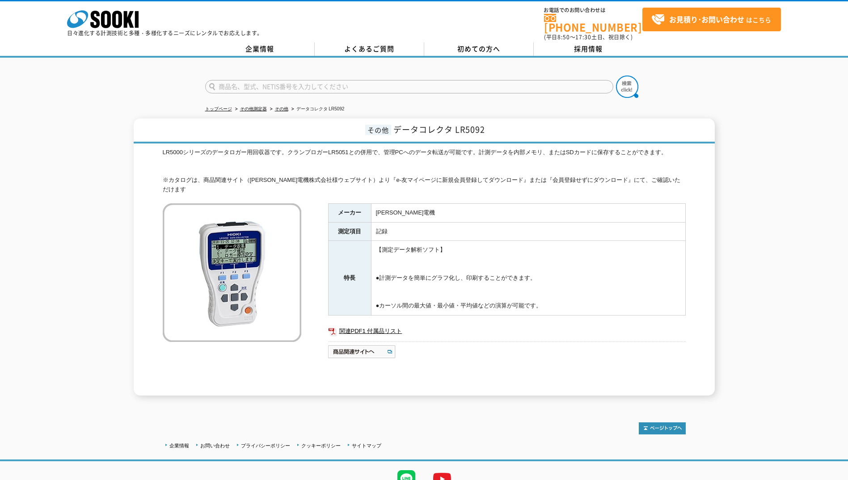 The width and height of the screenshot is (848, 480). What do you see at coordinates (479, 49) in the screenshot?
I see `a: 初めての方へ` at bounding box center [479, 49].